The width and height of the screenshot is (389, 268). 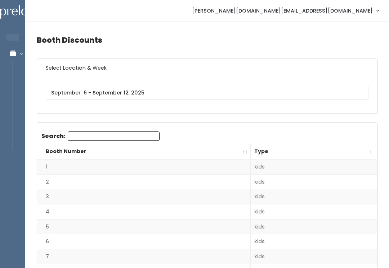 I want to click on td: 5, so click(x=144, y=227).